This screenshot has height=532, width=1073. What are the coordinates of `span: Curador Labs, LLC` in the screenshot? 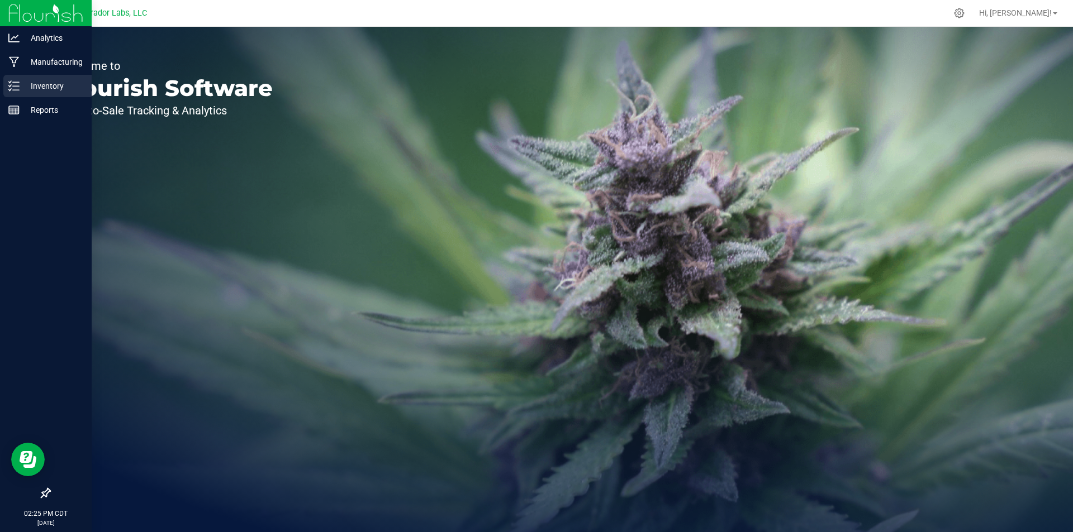 It's located at (114, 13).